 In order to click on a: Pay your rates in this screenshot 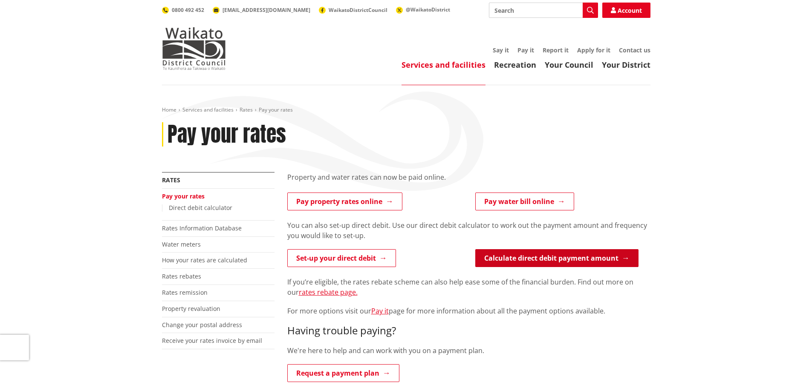, I will do `click(183, 196)`.